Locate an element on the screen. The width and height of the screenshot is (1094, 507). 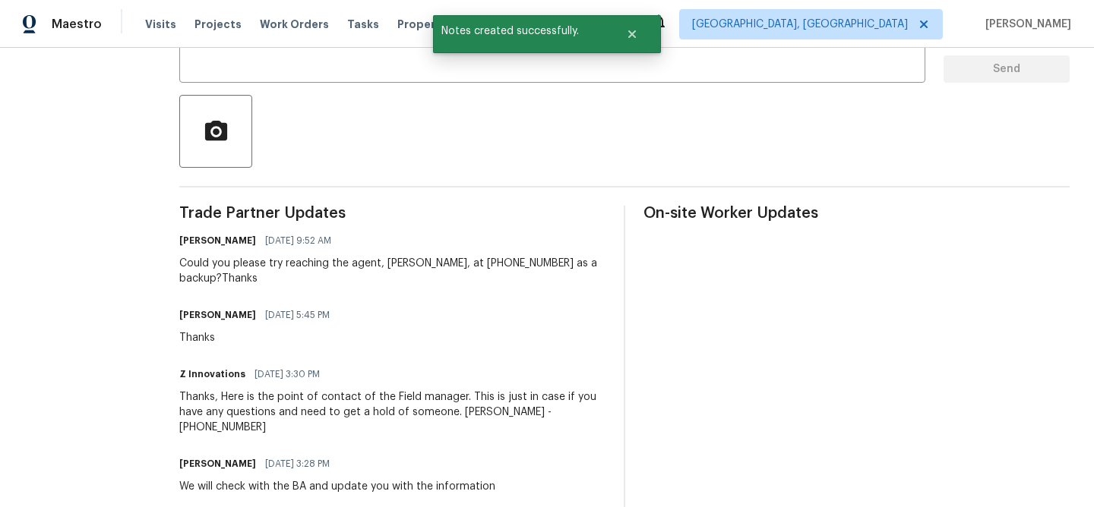
span: Maestro is located at coordinates (77, 24).